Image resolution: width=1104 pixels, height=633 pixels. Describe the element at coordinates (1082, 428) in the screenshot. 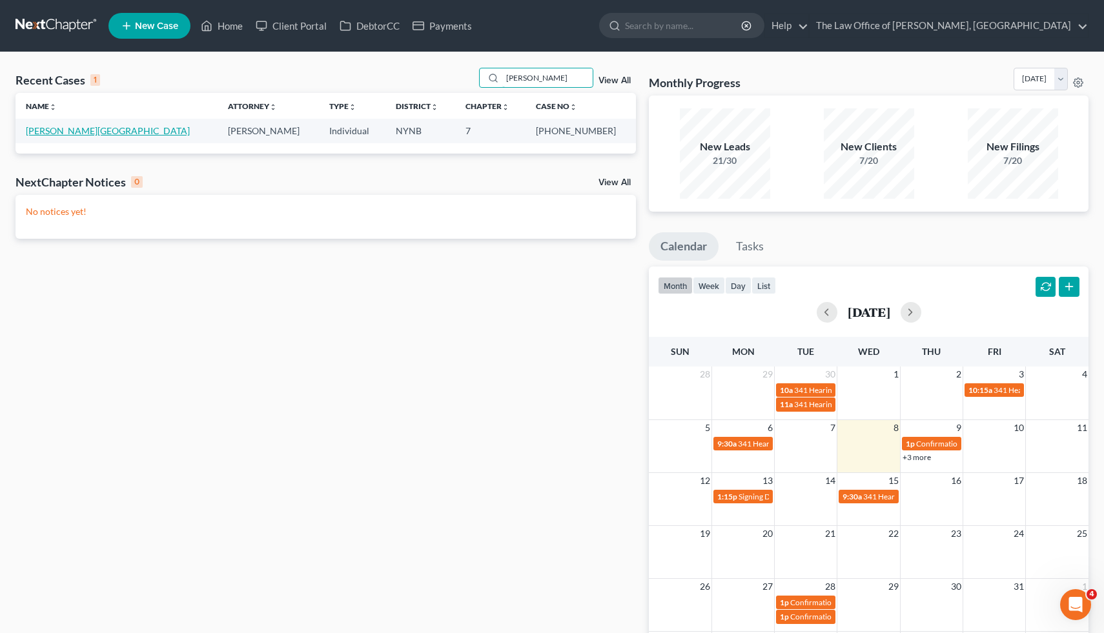

I see `span: 11` at that location.